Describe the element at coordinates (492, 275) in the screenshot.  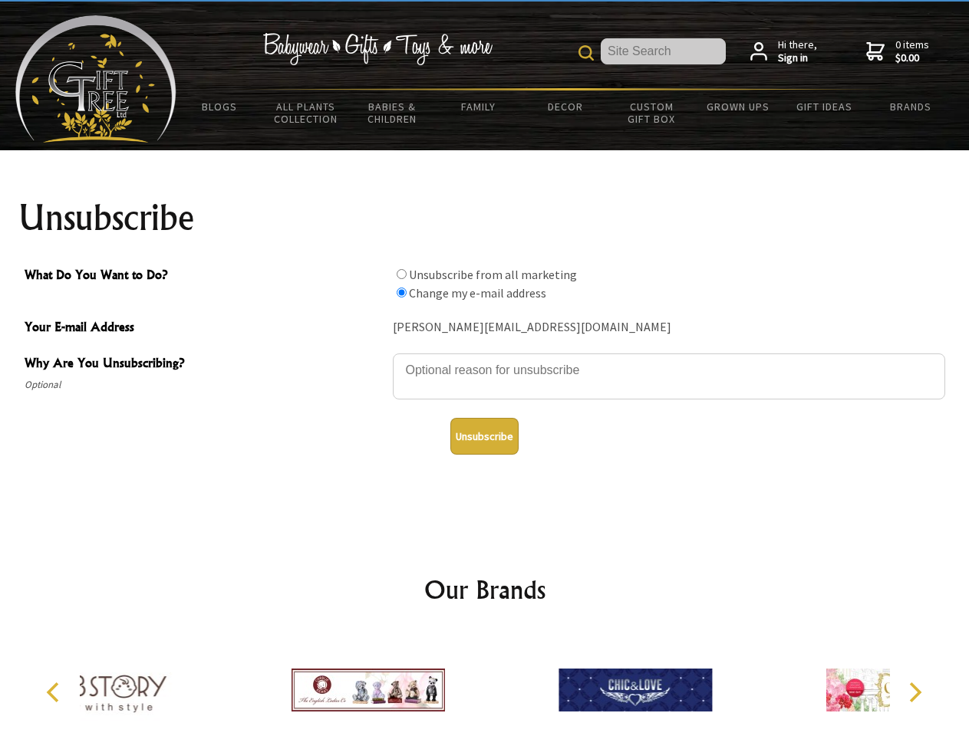
I see `label: Unsubscribe from all marketing` at that location.